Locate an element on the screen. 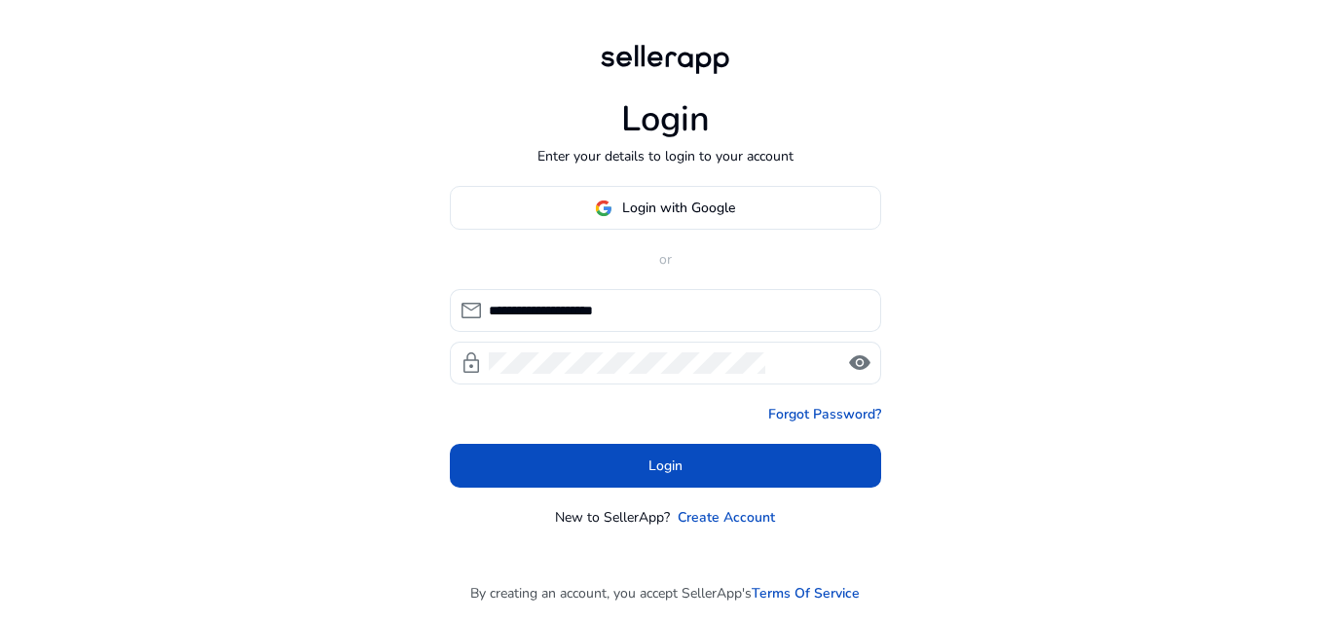  a: Create Account is located at coordinates (726, 517).